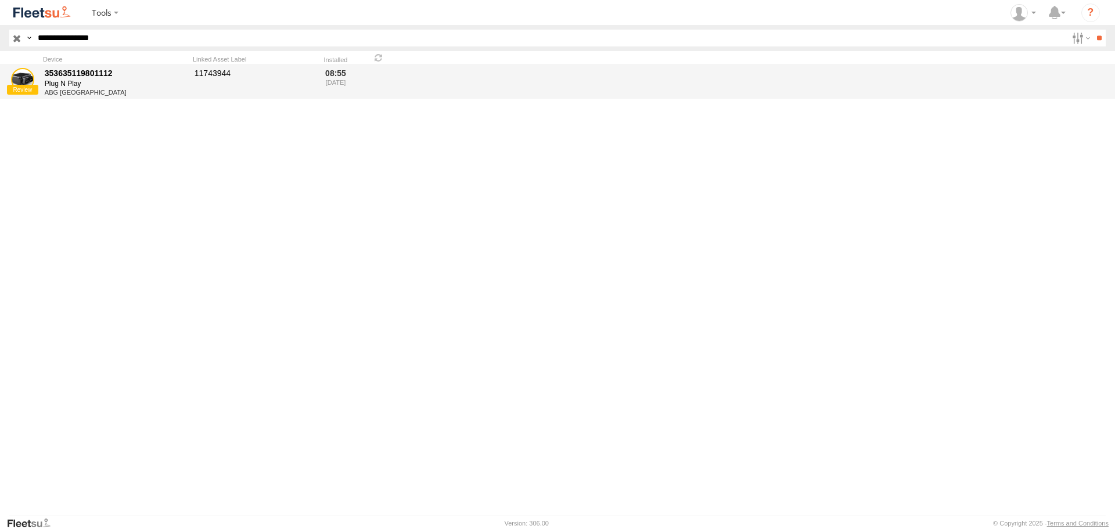  I want to click on div: Shane Boyle, so click(1023, 13).